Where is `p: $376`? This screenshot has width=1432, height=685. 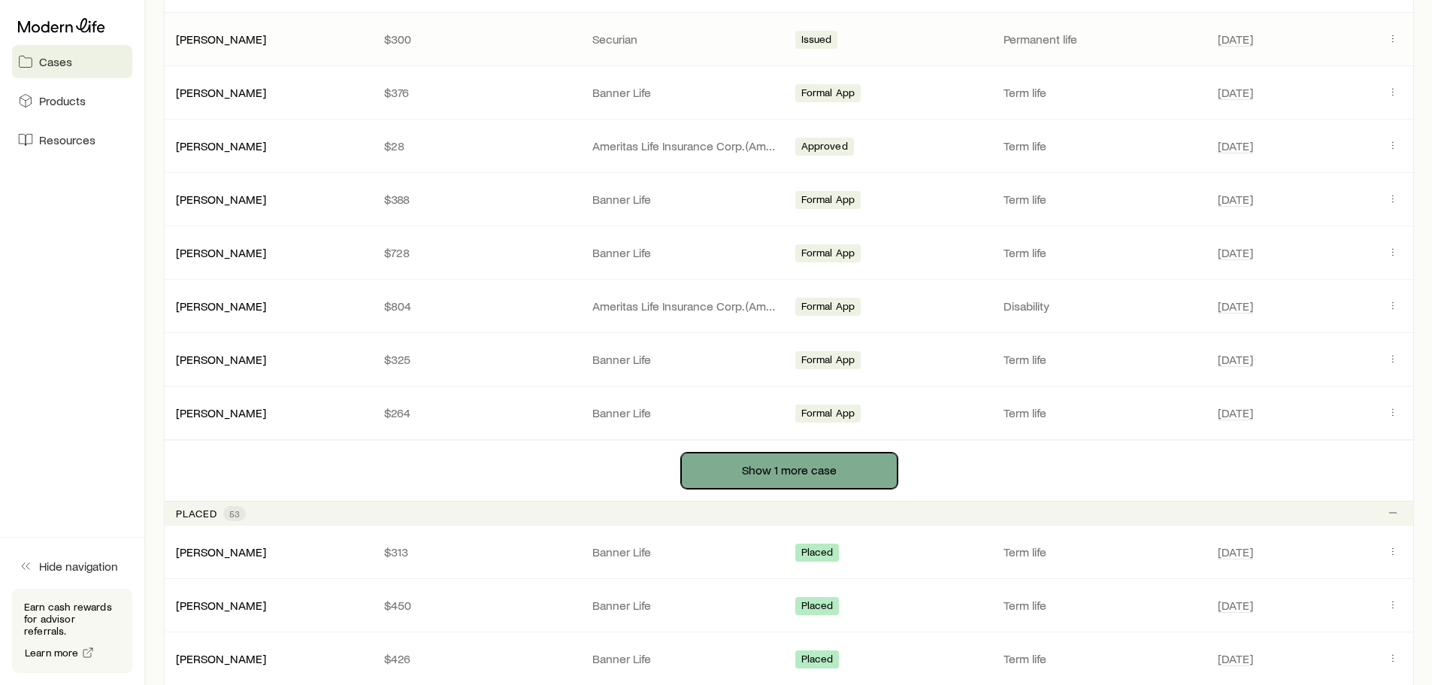
p: $376 is located at coordinates (476, 92).